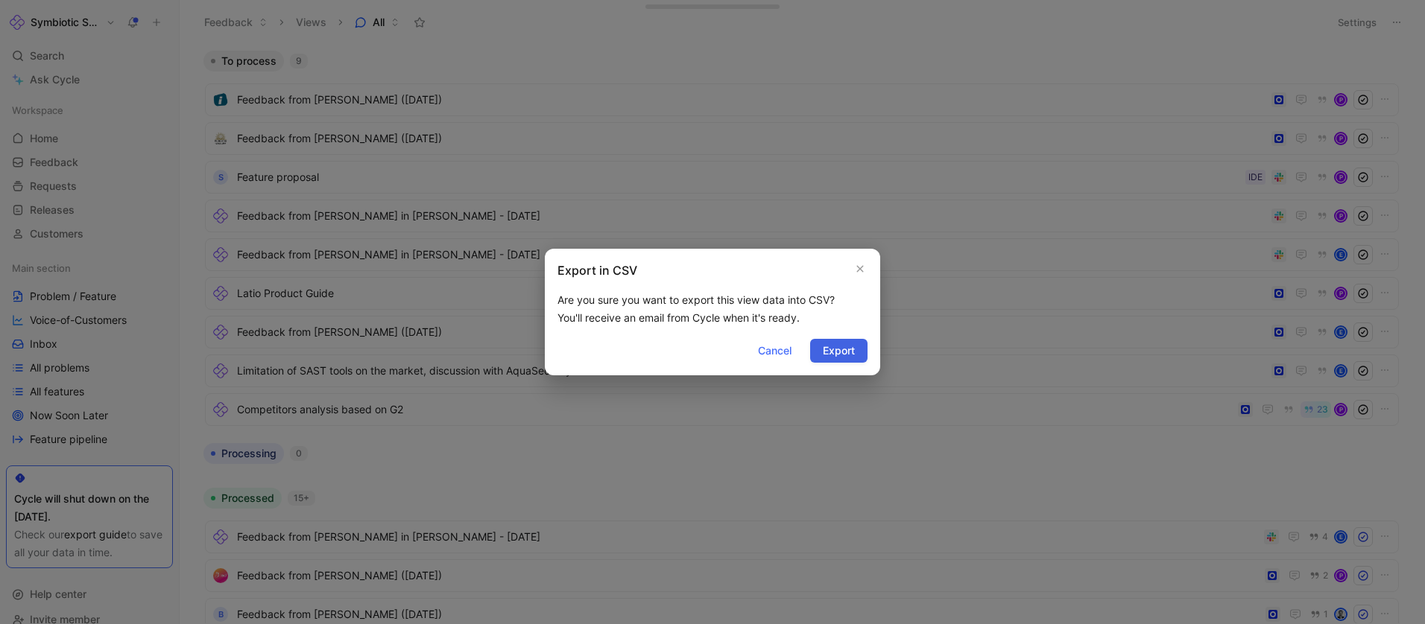 The width and height of the screenshot is (1425, 624). What do you see at coordinates (712, 309) in the screenshot?
I see `div: Are you sure you want to export this view data into CSV? You'll receive an email from Cycle when ...` at bounding box center [712, 309].